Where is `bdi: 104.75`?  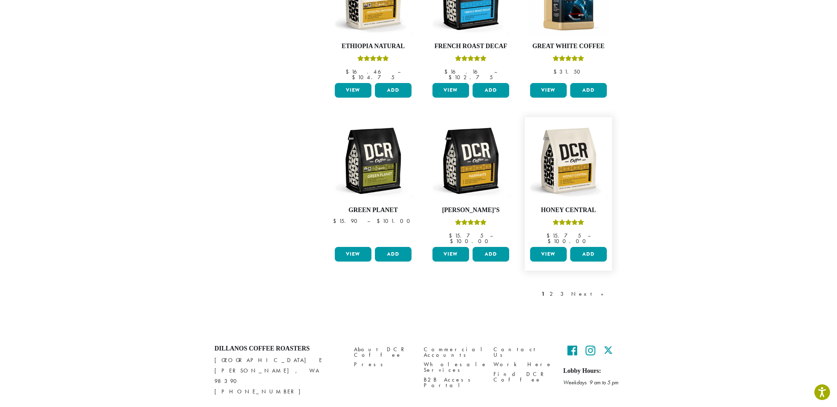
bdi: 104.75 is located at coordinates (373, 77).